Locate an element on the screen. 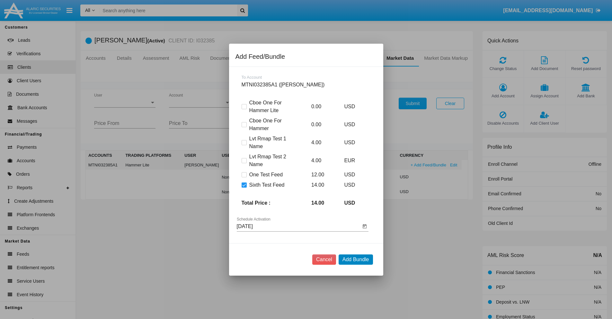  button: Cancel is located at coordinates (324, 260).